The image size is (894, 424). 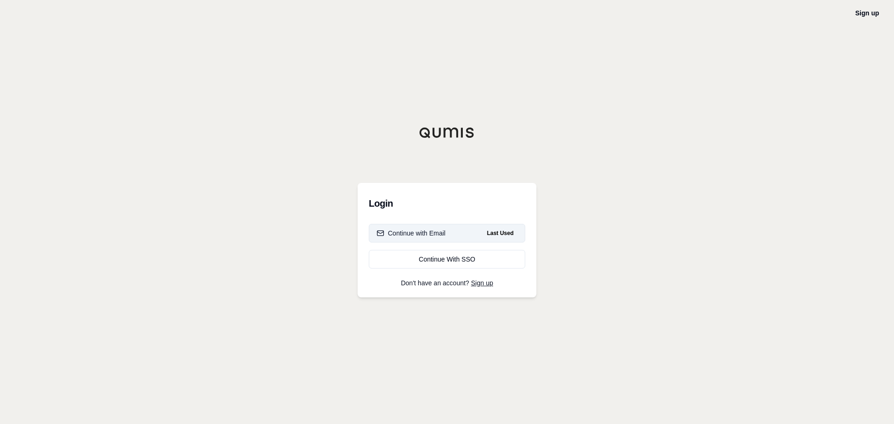 I want to click on img: Qumis, so click(x=447, y=133).